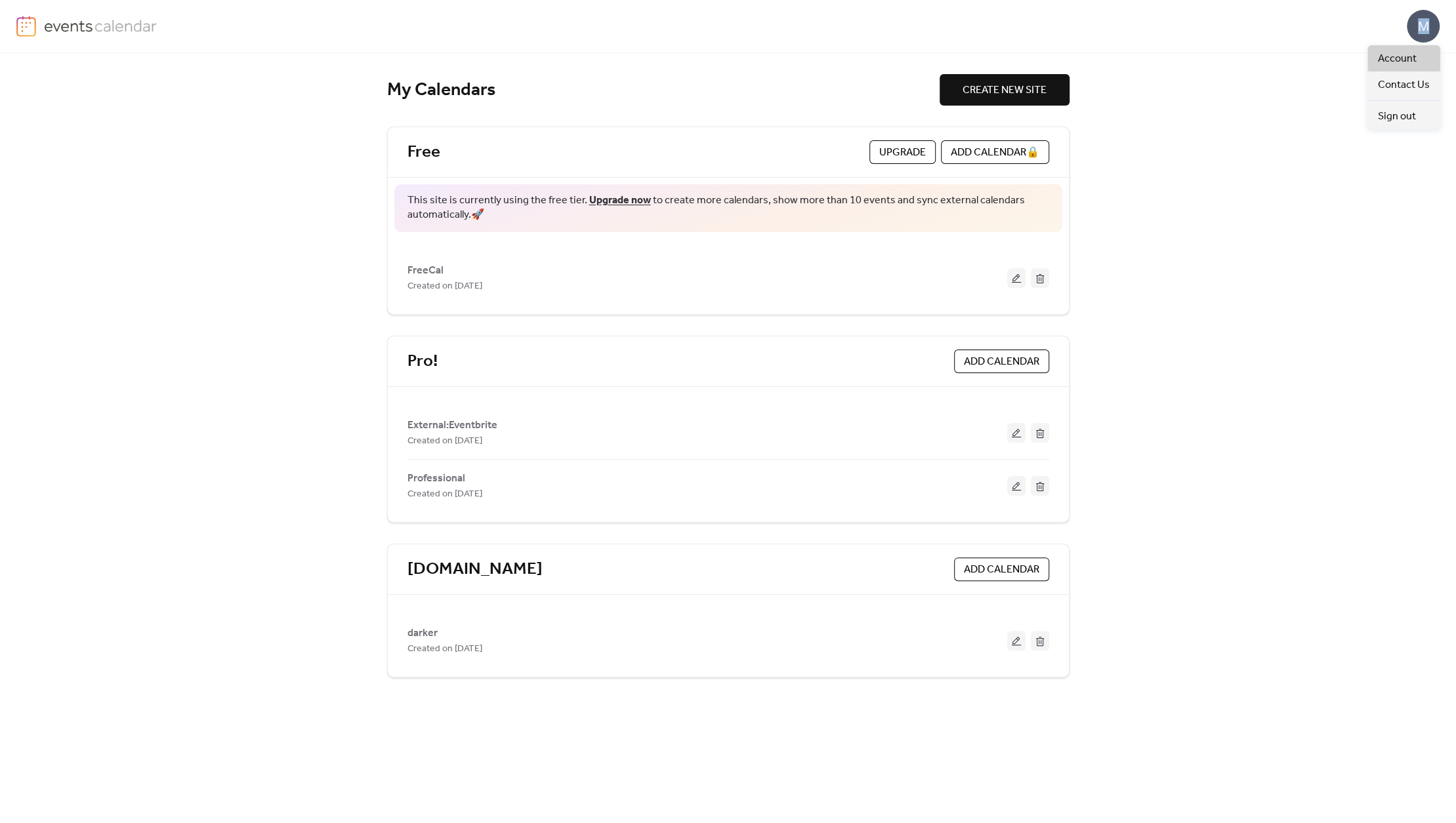 This screenshot has height=823, width=1456. What do you see at coordinates (26, 26) in the screenshot?
I see `img: logo` at bounding box center [26, 26].